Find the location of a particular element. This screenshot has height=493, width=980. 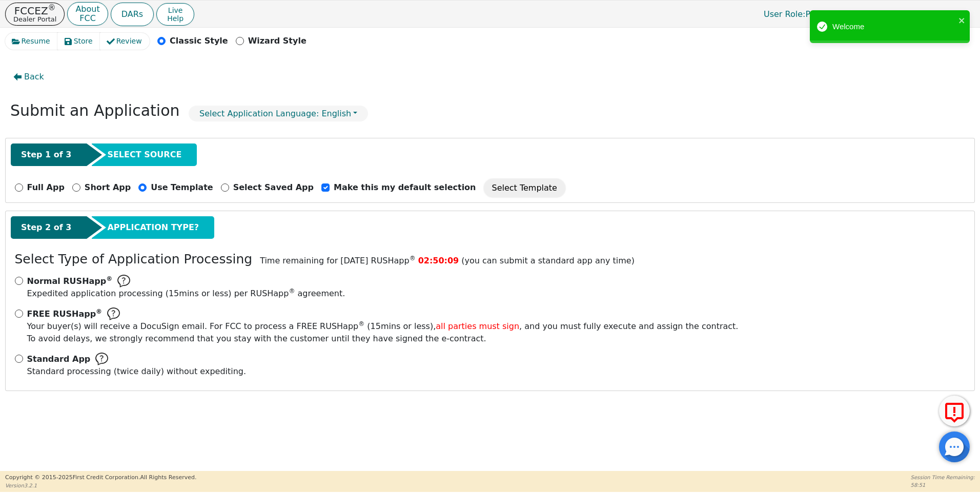

button: Back is located at coordinates (29, 77).